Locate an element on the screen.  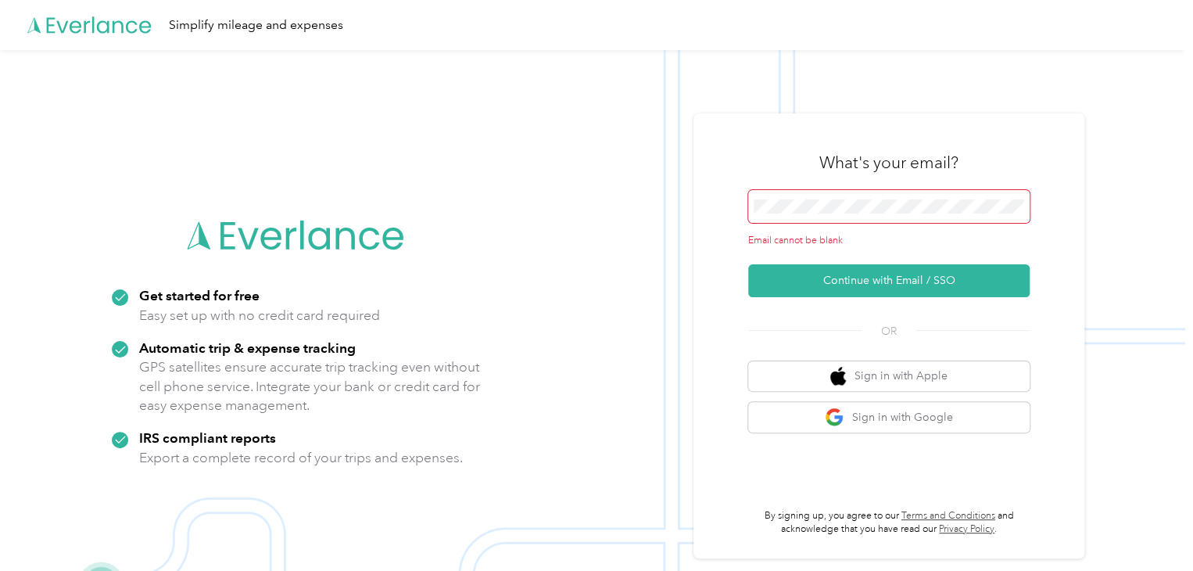
h3: What's your email? is located at coordinates (889, 163).